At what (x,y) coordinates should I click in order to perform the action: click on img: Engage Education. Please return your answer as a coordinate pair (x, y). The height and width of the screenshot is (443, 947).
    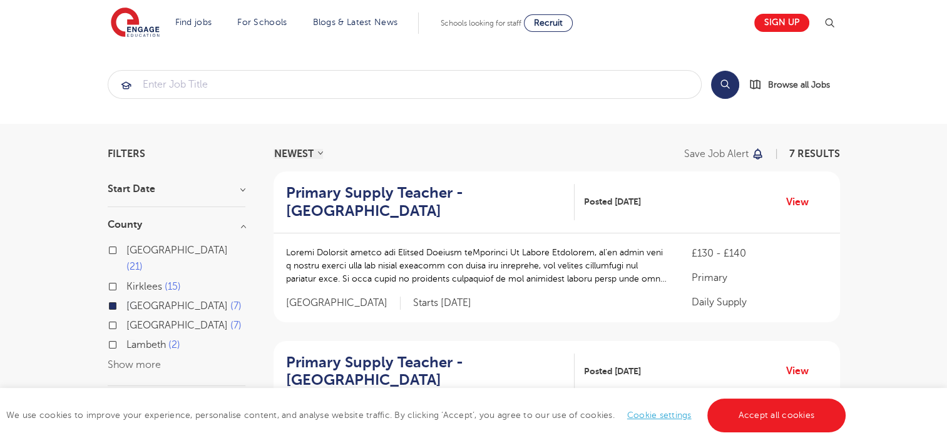
    Looking at the image, I should click on (135, 23).